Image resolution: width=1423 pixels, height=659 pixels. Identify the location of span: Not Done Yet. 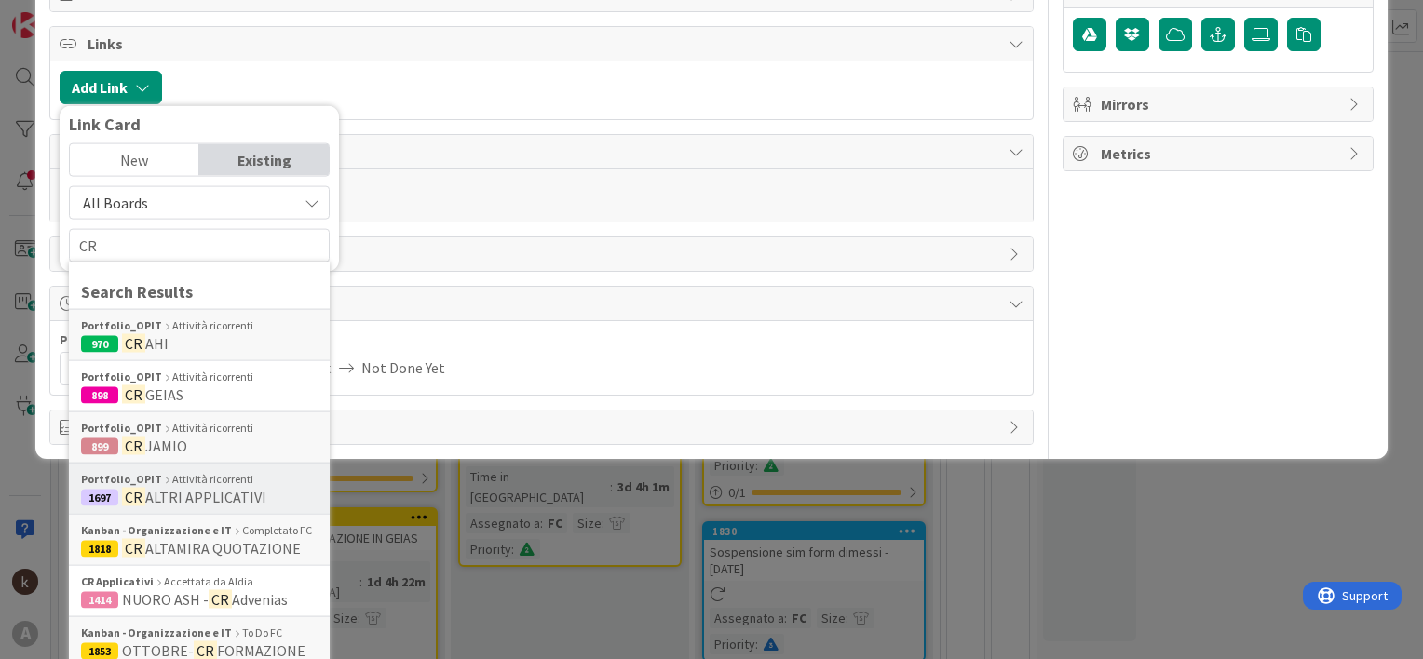
(403, 368).